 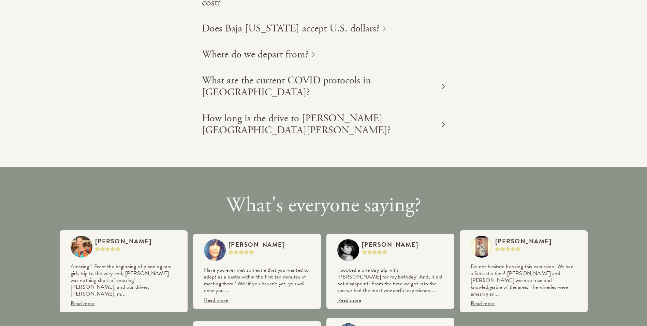 What do you see at coordinates (323, 104) in the screenshot?
I see `div: Masks are required when entering/exiting venues. Some places require a temperature check, and the...` at bounding box center [323, 104].